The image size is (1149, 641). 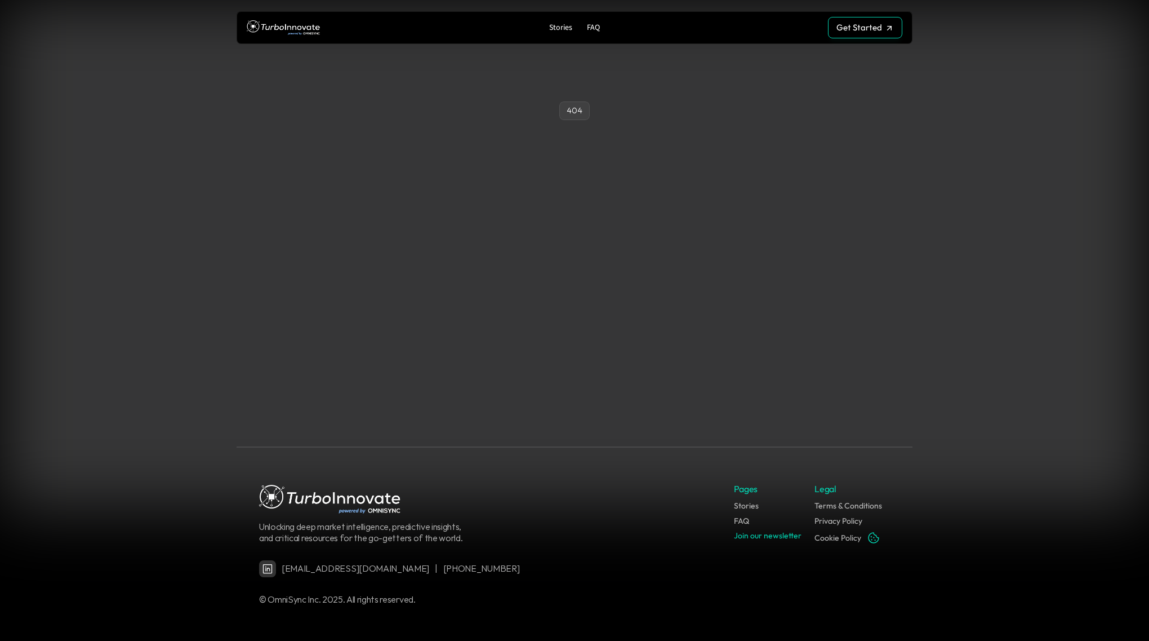 What do you see at coordinates (561, 28) in the screenshot?
I see `p: Stories` at bounding box center [561, 28].